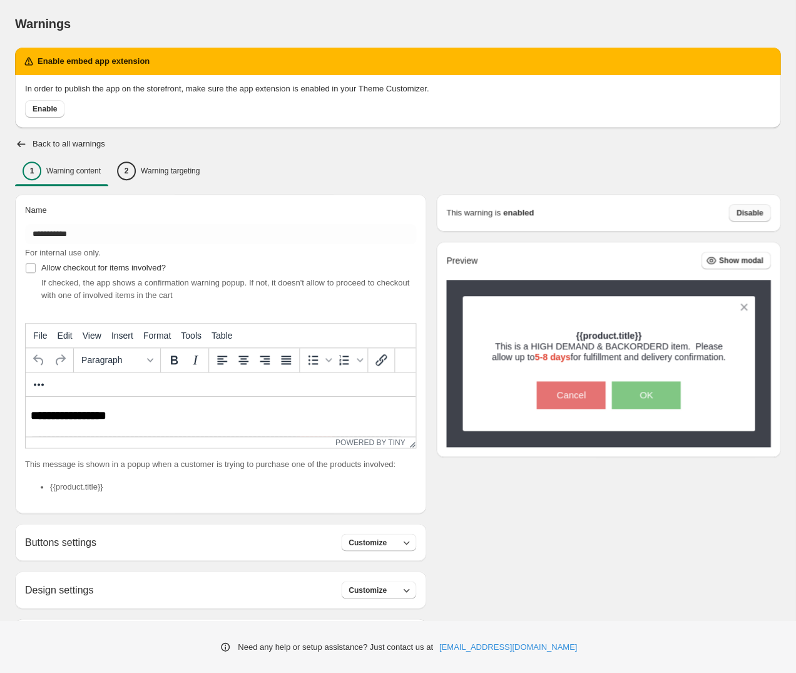 This screenshot has width=796, height=673. I want to click on h2: Buttons settings, so click(61, 541).